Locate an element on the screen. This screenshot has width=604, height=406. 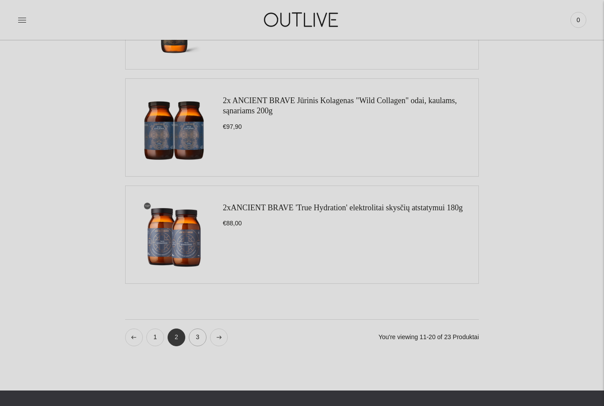
a: 2x ANCIENT BRAVE Jūrinis Kolagenas "Wild Collagen" odai, kaulams, sąnariams 200g is located at coordinates (340, 105).